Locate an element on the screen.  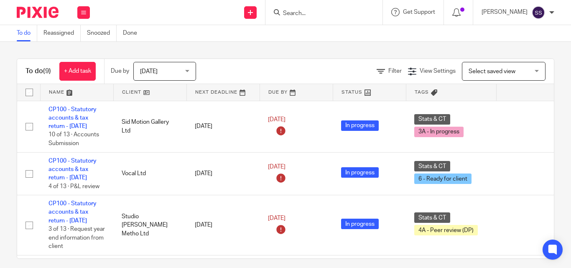
span: Filter is located at coordinates (395, 71).